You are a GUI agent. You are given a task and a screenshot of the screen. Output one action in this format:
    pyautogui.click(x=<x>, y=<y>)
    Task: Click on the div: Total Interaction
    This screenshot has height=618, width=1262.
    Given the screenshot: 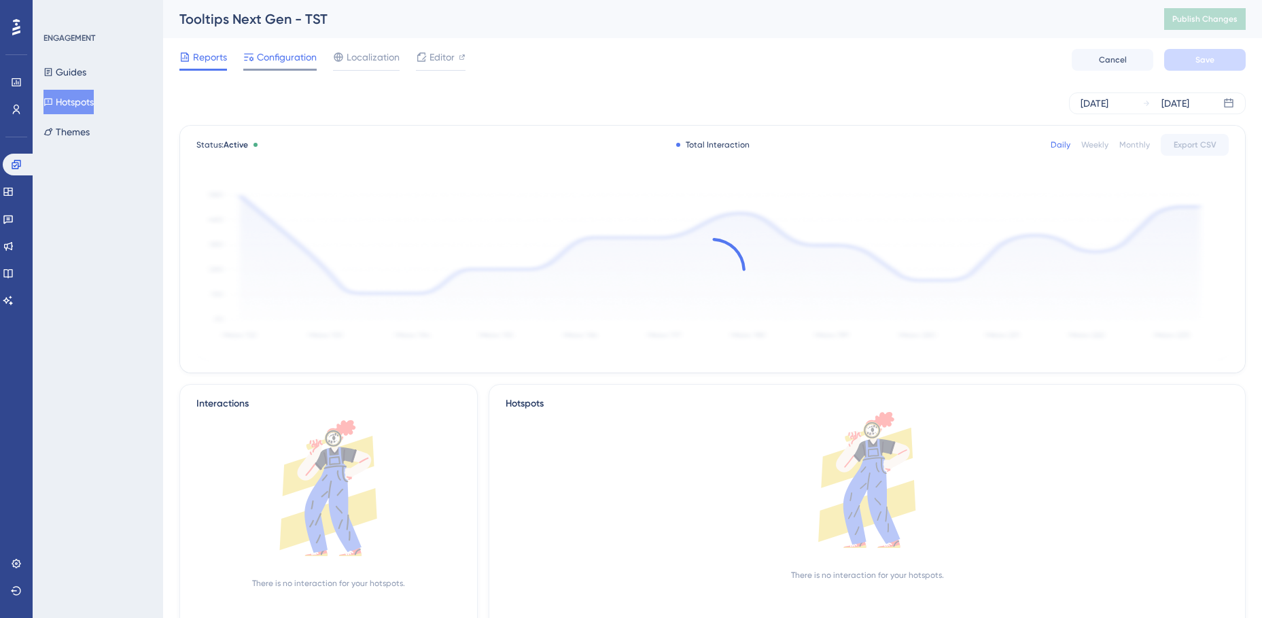 What is the action you would take?
    pyautogui.click(x=713, y=145)
    